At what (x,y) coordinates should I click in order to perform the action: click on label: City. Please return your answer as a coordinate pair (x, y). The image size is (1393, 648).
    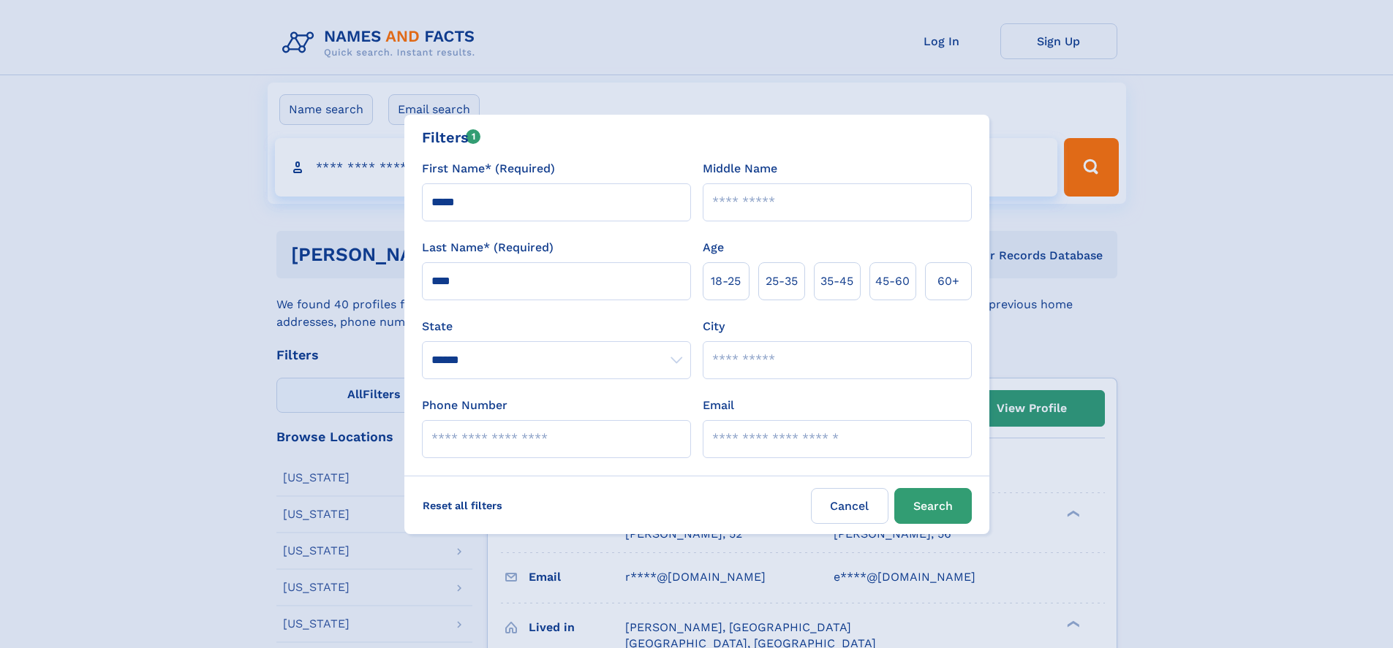
    Looking at the image, I should click on (714, 327).